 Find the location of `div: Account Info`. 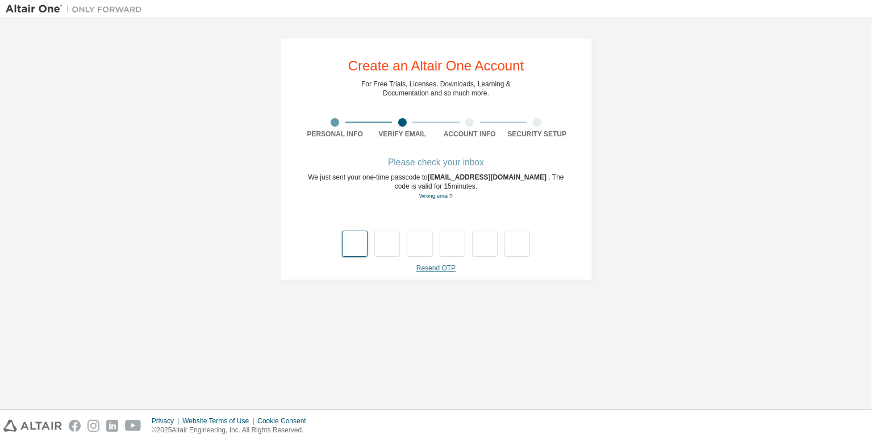

div: Account Info is located at coordinates (470, 134).